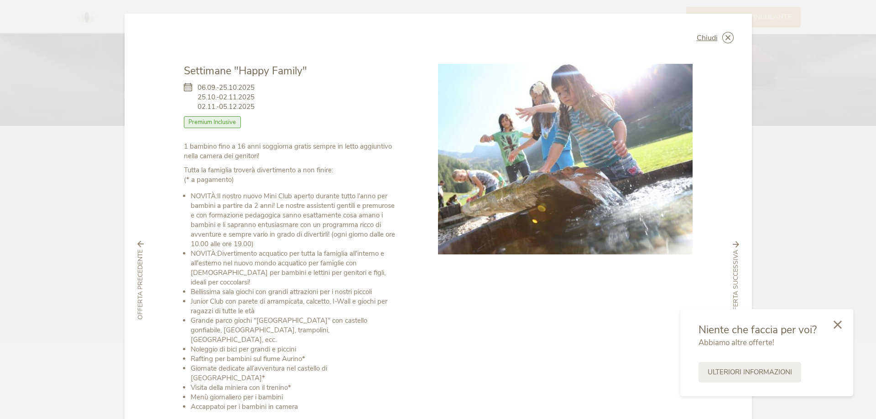 The width and height of the screenshot is (876, 419). I want to click on span: Niente che faccia per voi?, so click(758, 330).